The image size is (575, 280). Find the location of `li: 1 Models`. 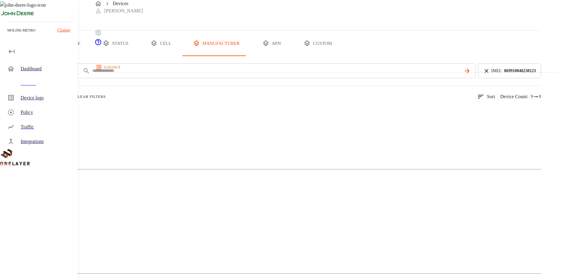

li: 1 Models is located at coordinates (276, 185).